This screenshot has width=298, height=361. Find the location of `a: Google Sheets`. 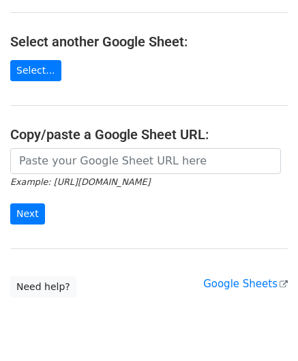

a: Google Sheets is located at coordinates (245, 284).